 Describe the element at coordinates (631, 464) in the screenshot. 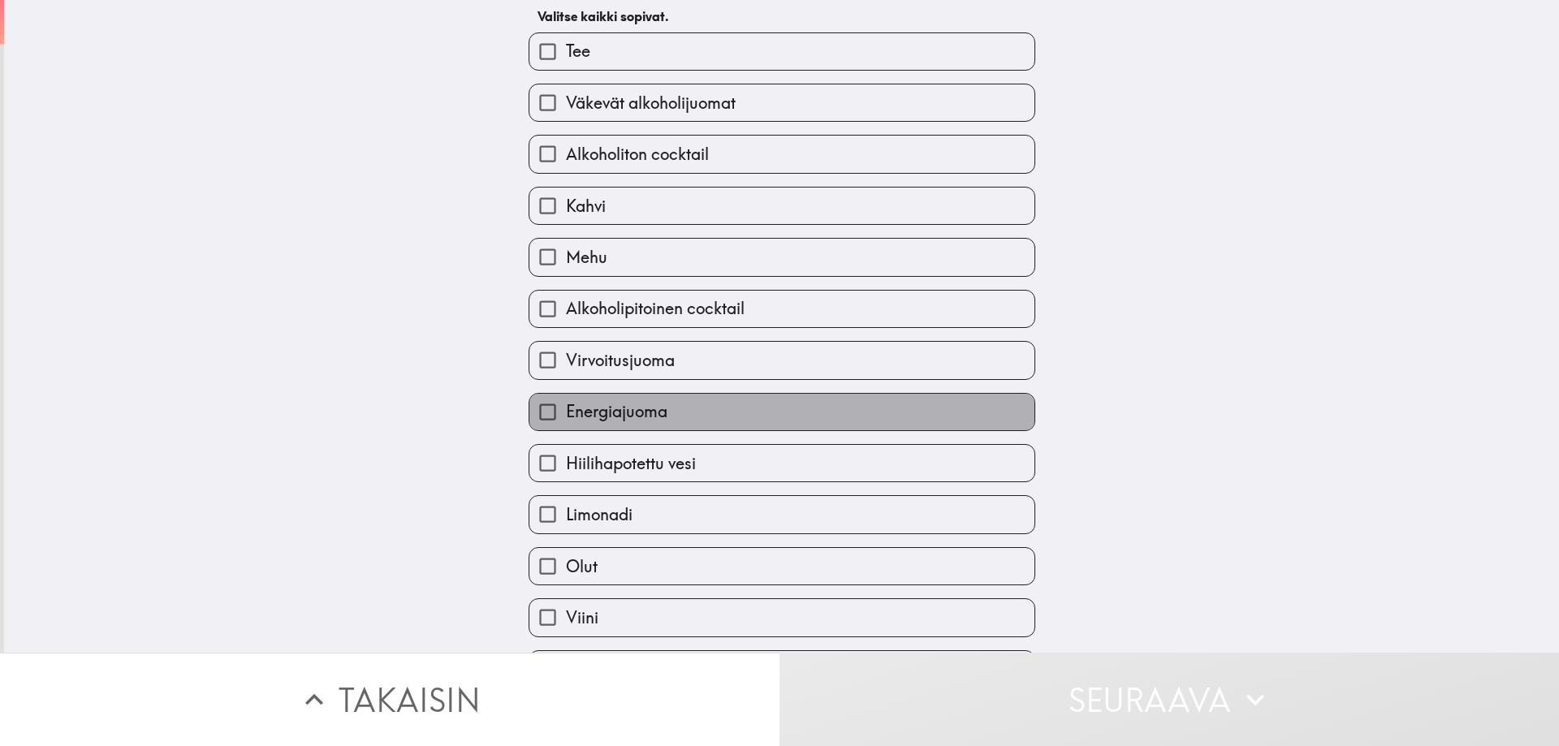

I see `span: Hiilihapotettu vesi` at that location.